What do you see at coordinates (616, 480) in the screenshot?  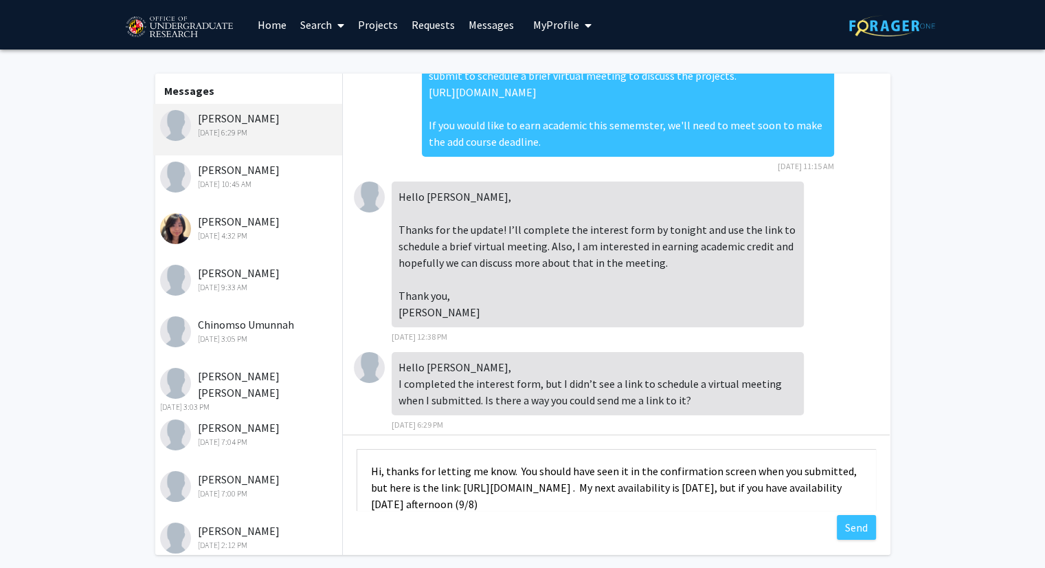 I see `textarea: Message` at bounding box center [616, 480].